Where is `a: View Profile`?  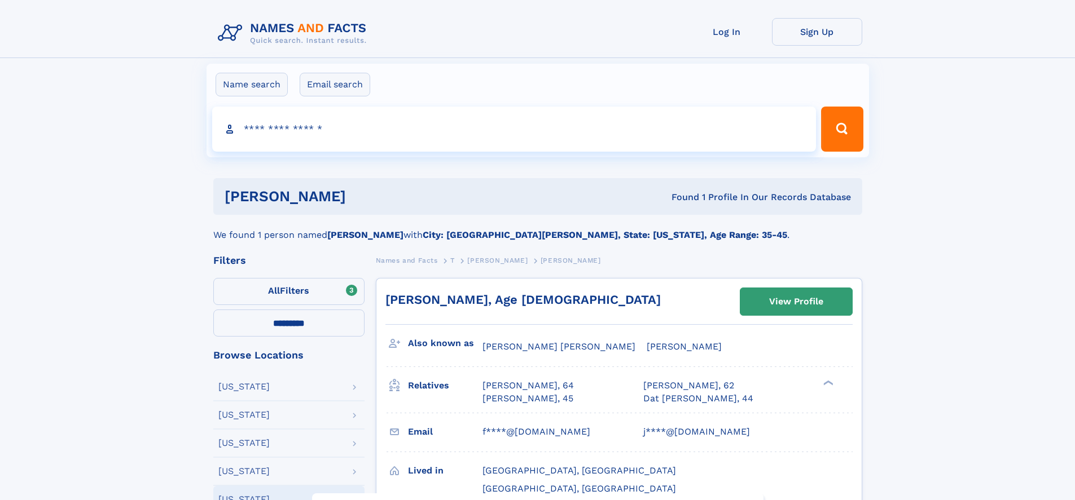 a: View Profile is located at coordinates (796, 302).